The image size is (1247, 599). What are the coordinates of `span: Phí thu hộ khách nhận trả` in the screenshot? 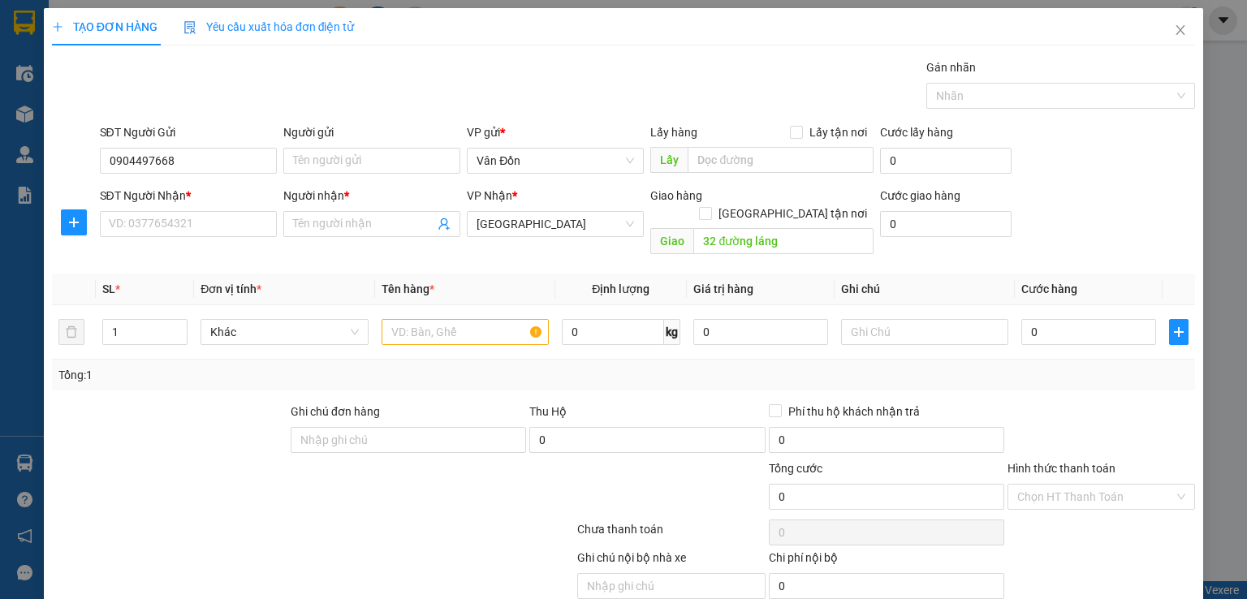 It's located at (854, 412).